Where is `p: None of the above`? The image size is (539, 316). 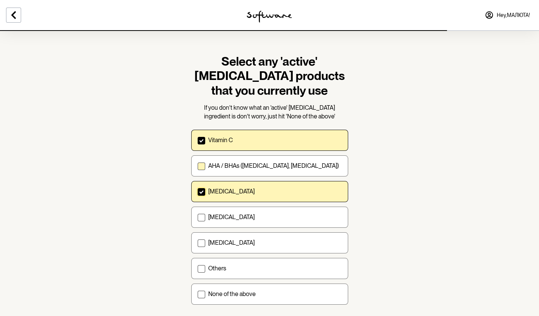 p: None of the above is located at coordinates (232, 294).